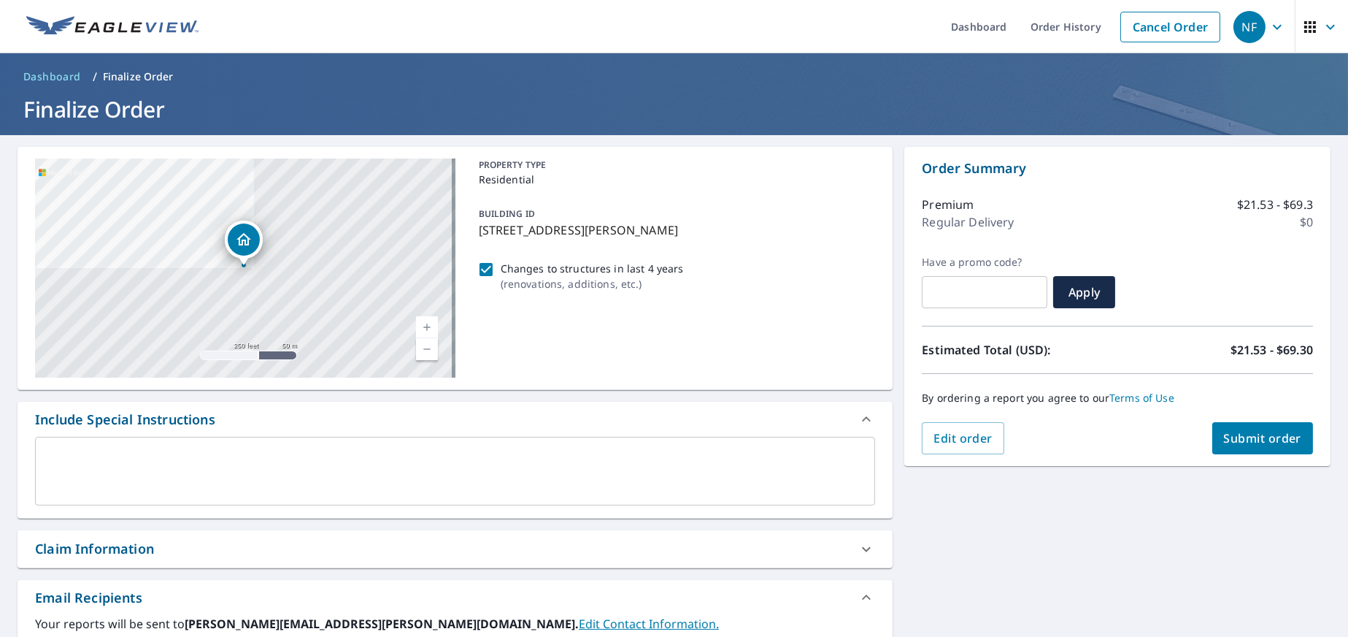 Image resolution: width=1348 pixels, height=637 pixels. Describe the element at coordinates (1275, 204) in the screenshot. I see `p: $21.53 - $69.3` at that location.